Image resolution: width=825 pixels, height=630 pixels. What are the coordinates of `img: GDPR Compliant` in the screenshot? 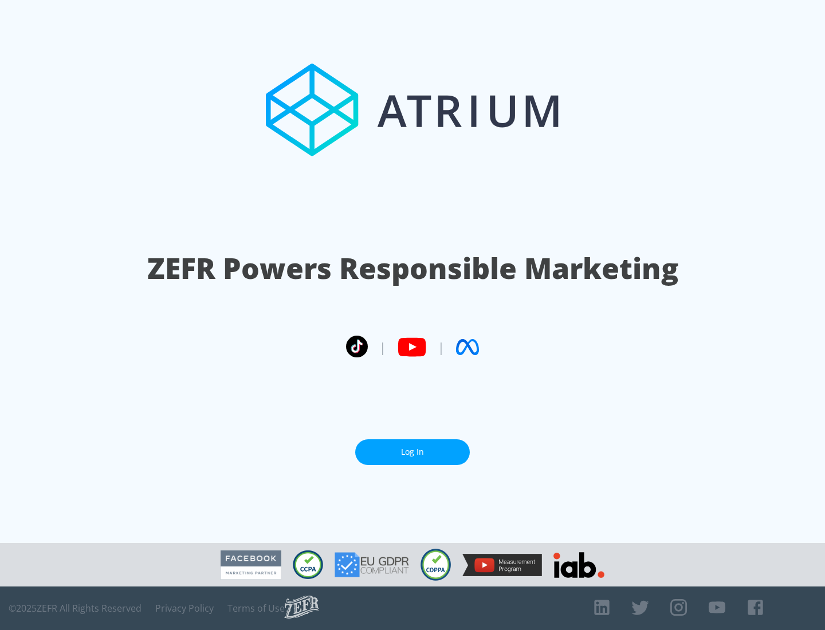 It's located at (372, 565).